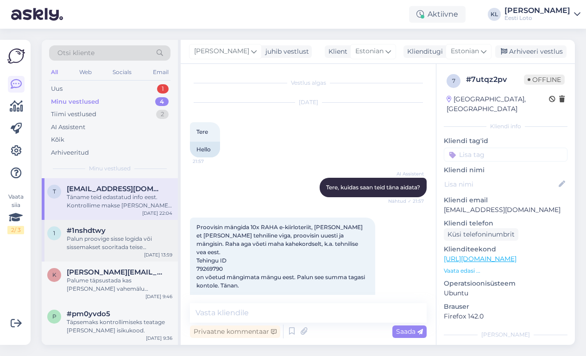  Describe the element at coordinates (70, 153) in the screenshot. I see `div: Arhiveeritud` at that location.